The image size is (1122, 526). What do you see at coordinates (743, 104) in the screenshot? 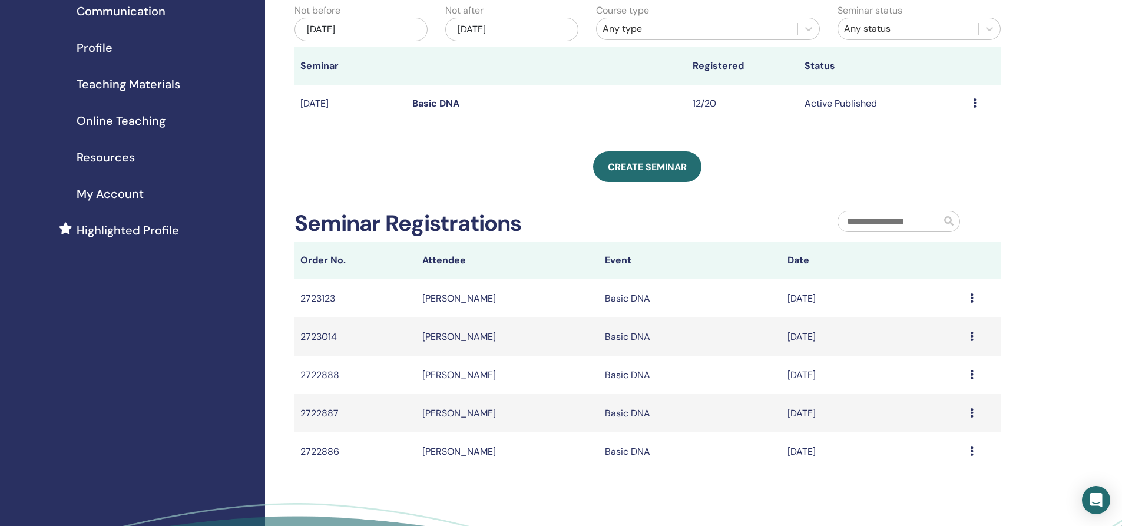
I see `td: 12/20` at bounding box center [743, 104].